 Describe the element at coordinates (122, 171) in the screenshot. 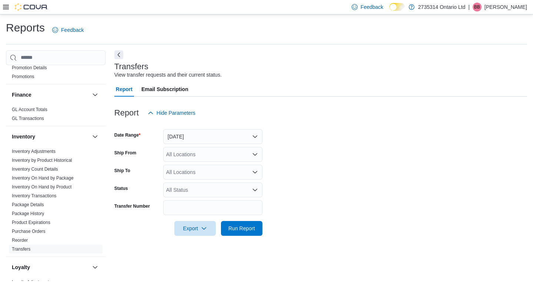

I see `label: Ship To` at that location.